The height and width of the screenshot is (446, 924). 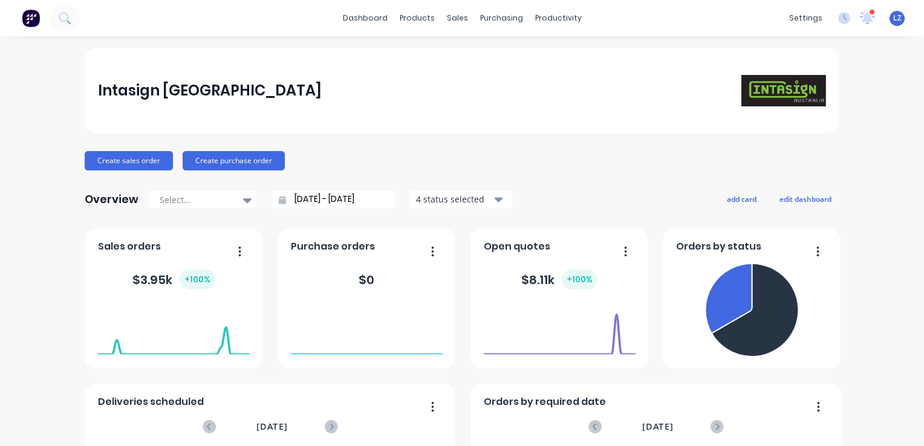 I want to click on button: edit dashboard, so click(x=805, y=199).